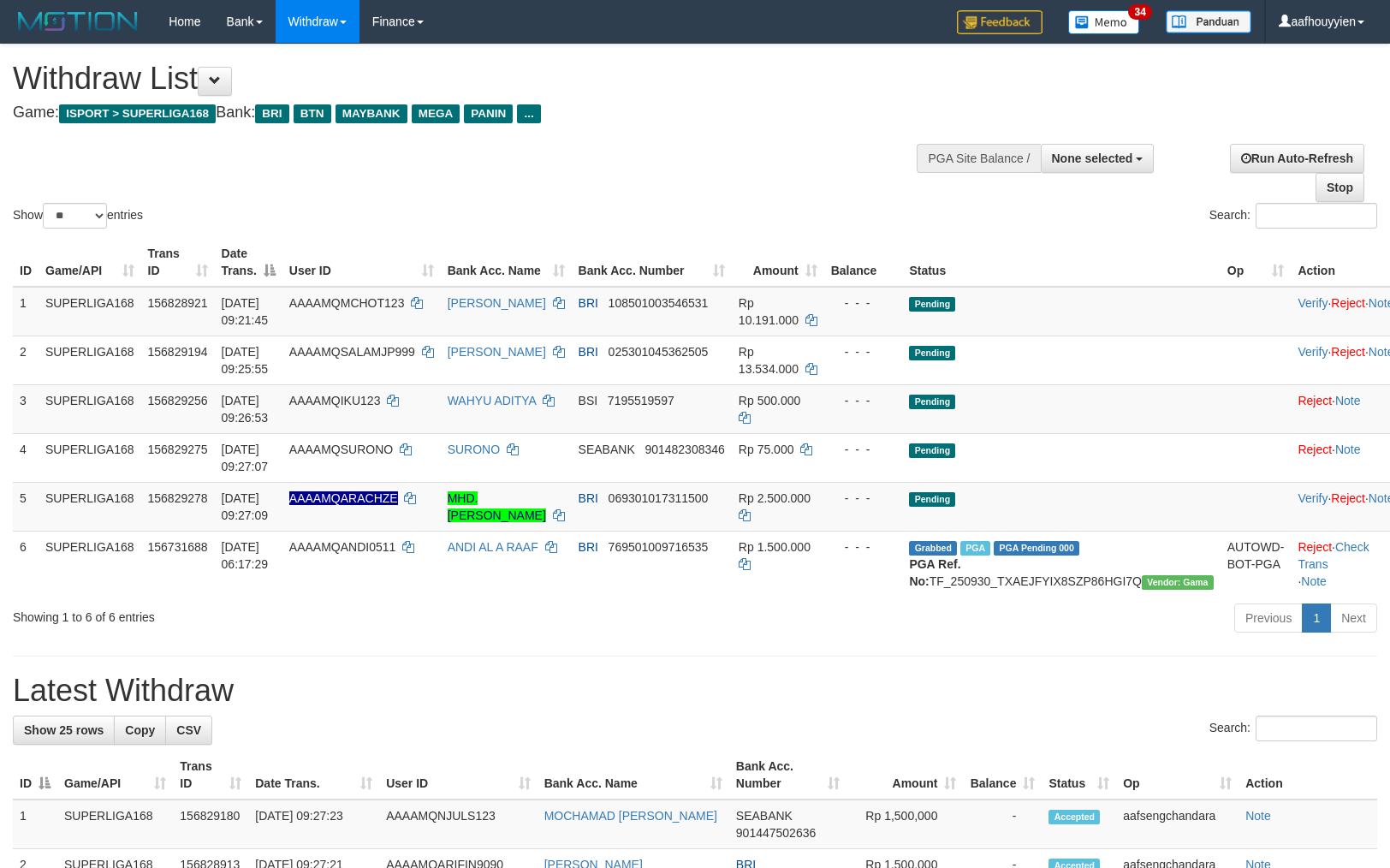 The image size is (1390, 868). I want to click on th: Date Trans.: activate to sort column descending, so click(248, 262).